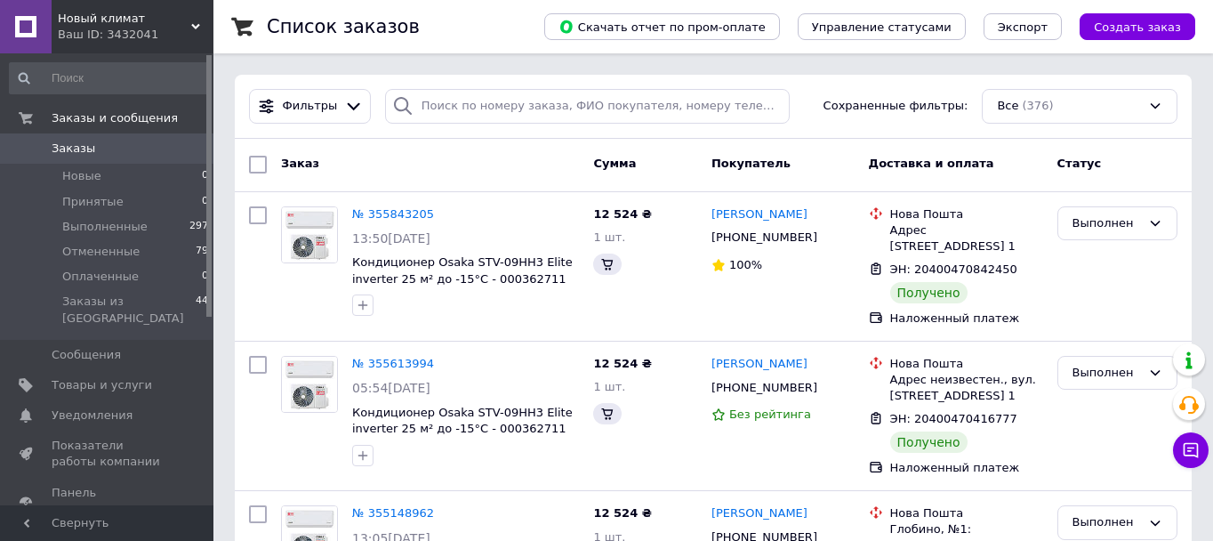  I want to click on span: Отмененные, so click(100, 252).